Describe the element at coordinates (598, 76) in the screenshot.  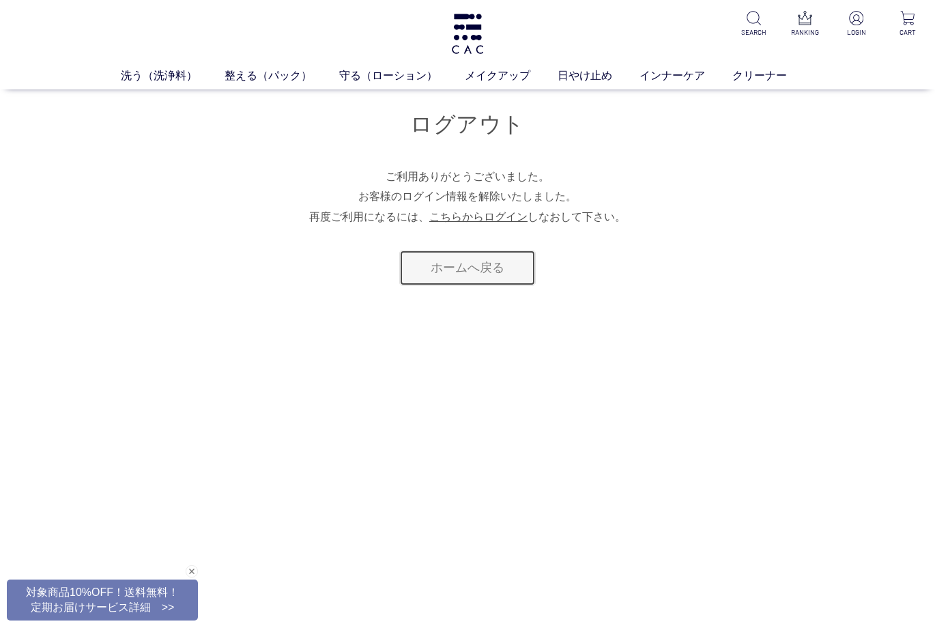
I see `a: 日やけ止め` at that location.